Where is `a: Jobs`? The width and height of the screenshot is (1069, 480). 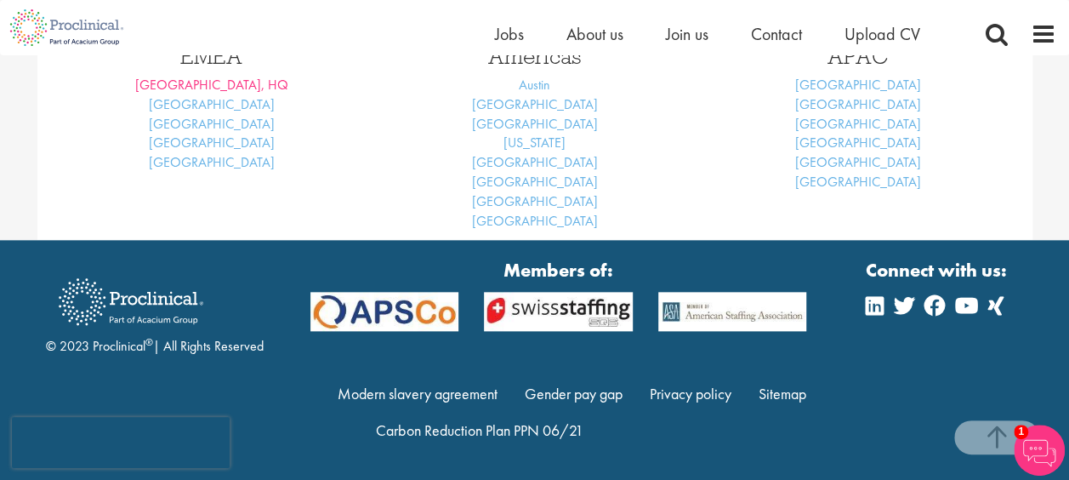
a: Jobs is located at coordinates (510, 34).